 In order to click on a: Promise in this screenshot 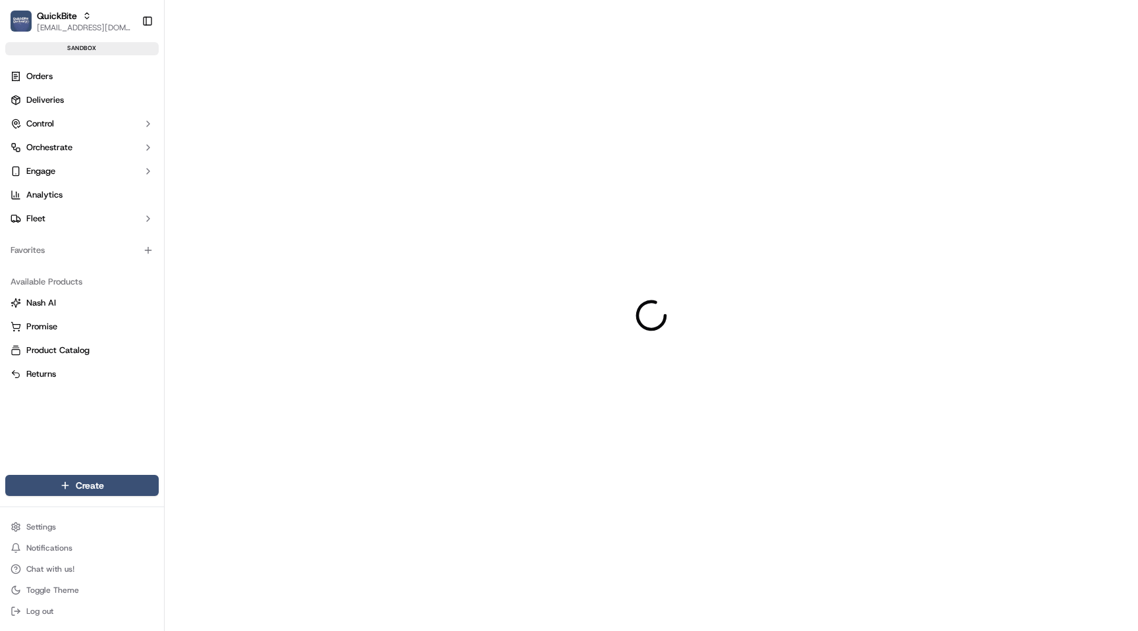, I will do `click(82, 327)`.